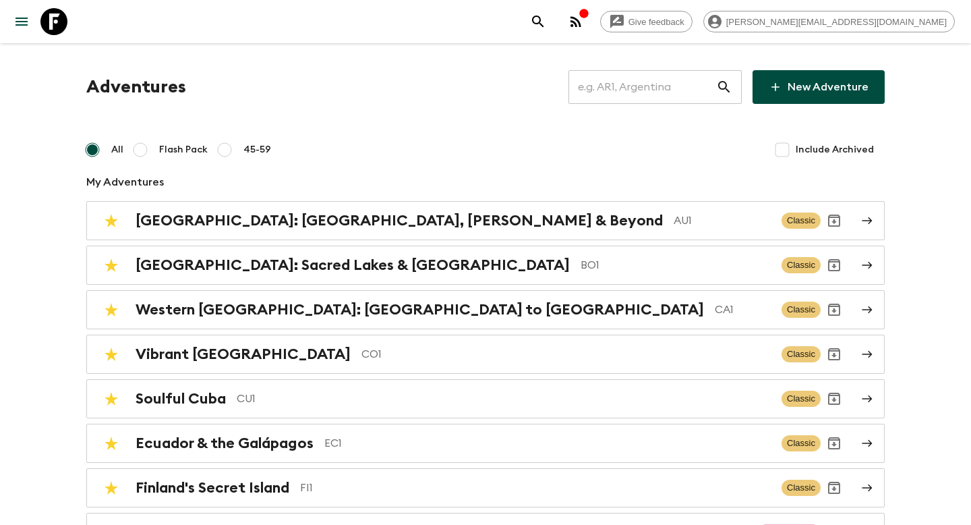 Image resolution: width=971 pixels, height=525 pixels. Describe the element at coordinates (257, 150) in the screenshot. I see `span: 45-59` at that location.